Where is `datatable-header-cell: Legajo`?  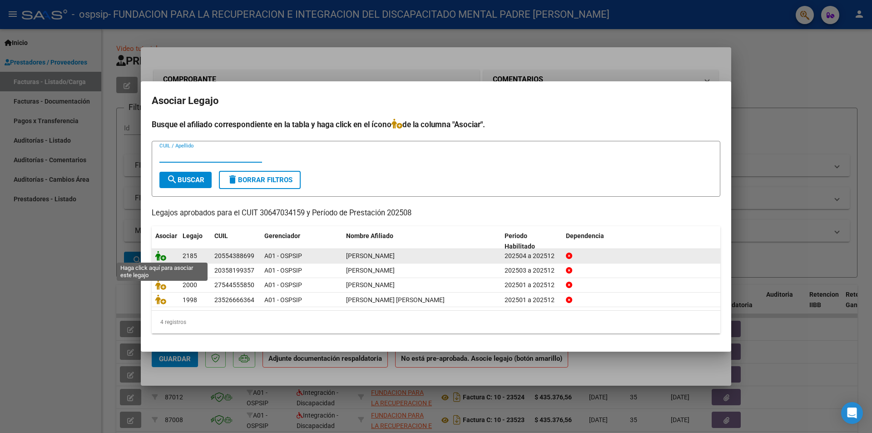
datatable-header-cell: Legajo is located at coordinates (195, 241).